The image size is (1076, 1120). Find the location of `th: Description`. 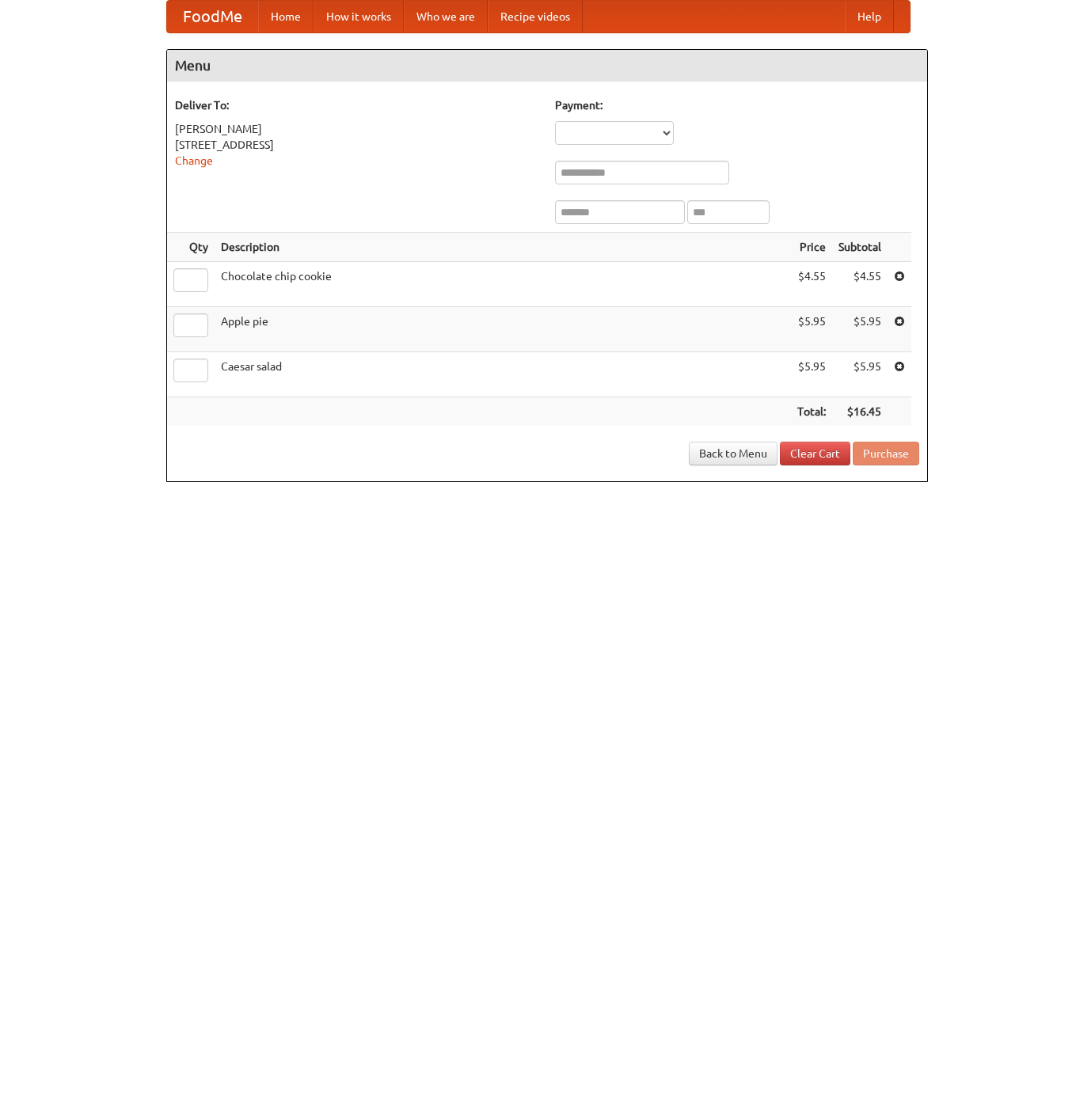

th: Description is located at coordinates (502, 247).